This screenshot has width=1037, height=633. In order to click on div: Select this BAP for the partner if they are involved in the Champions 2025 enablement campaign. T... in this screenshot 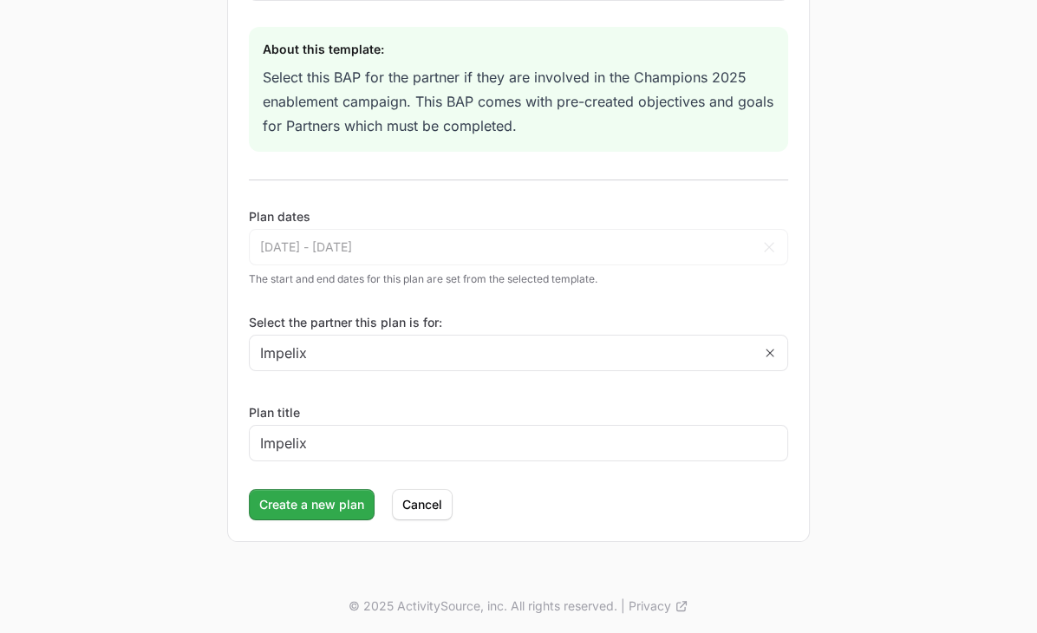, I will do `click(518, 101)`.